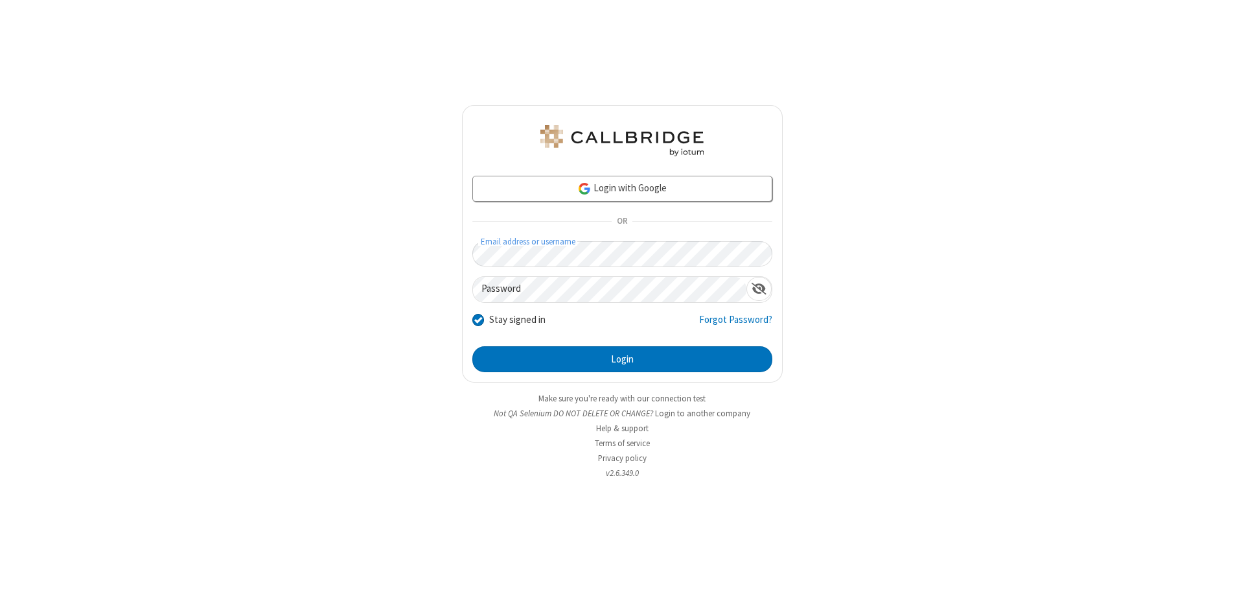 The height and width of the screenshot is (594, 1244). I want to click on a: Forgot Password?, so click(736, 325).